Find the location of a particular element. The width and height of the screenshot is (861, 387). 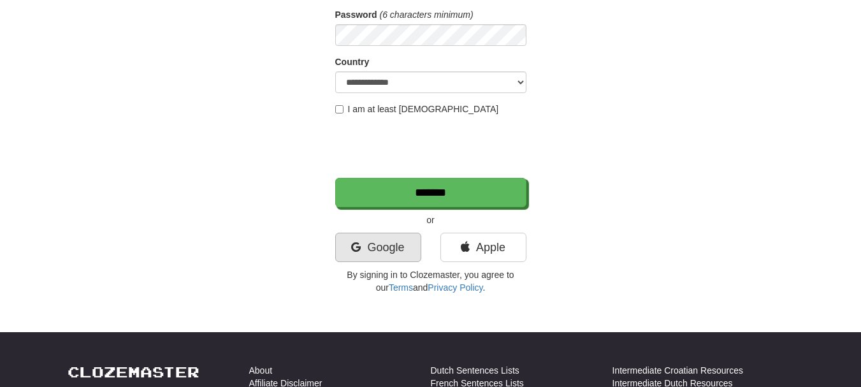

label: Country is located at coordinates (352, 62).